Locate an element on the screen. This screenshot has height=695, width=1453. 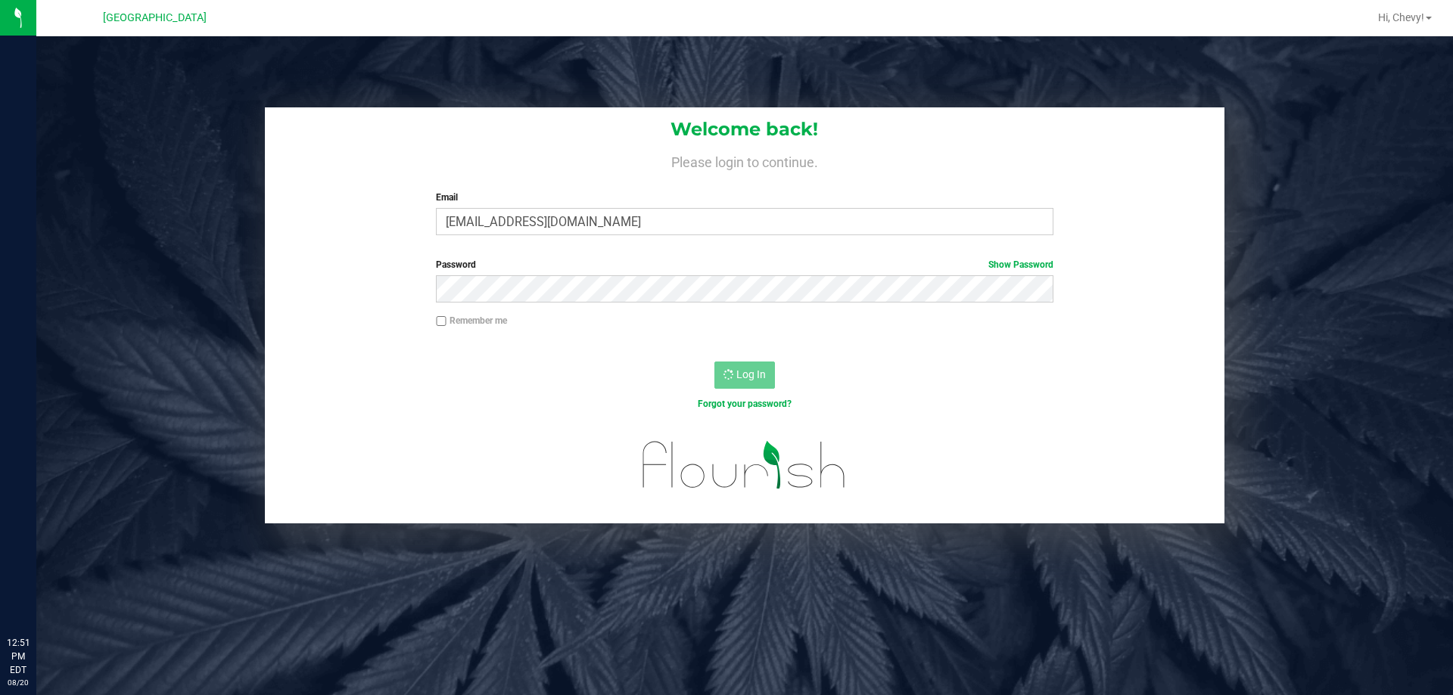
h1: Welcome back! is located at coordinates (745, 129).